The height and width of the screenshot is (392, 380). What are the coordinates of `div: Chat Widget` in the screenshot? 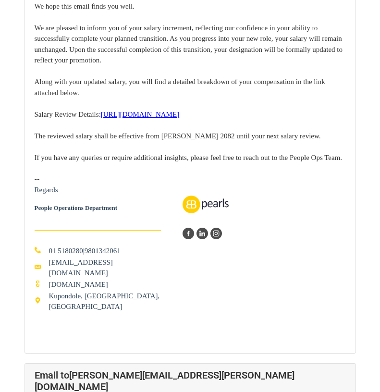 It's located at (356, 369).